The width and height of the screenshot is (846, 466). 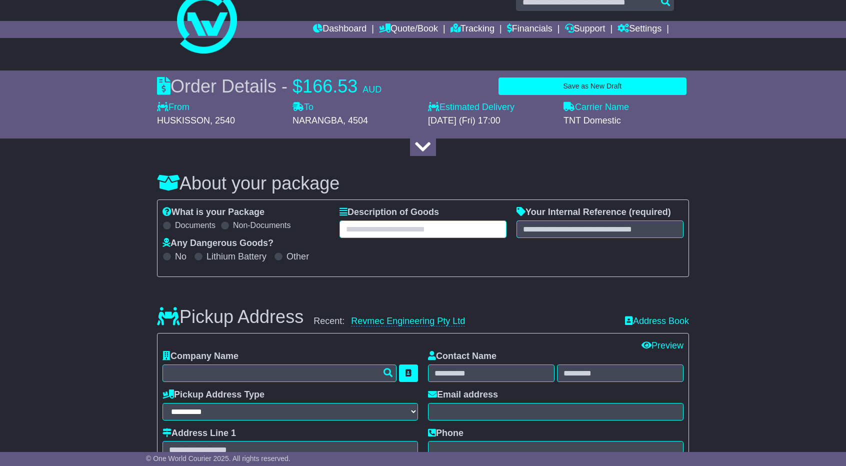 What do you see at coordinates (199, 433) in the screenshot?
I see `label: Address Line 1` at bounding box center [199, 433].